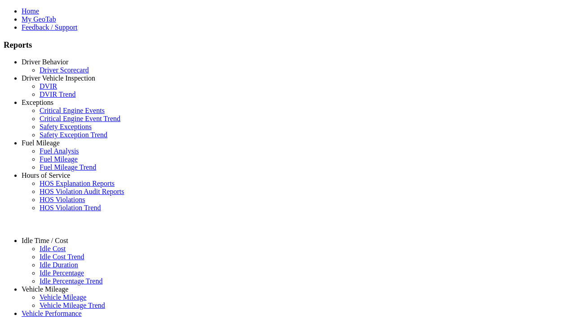  Describe the element at coordinates (59, 151) in the screenshot. I see `a: Fuel Analysis` at that location.